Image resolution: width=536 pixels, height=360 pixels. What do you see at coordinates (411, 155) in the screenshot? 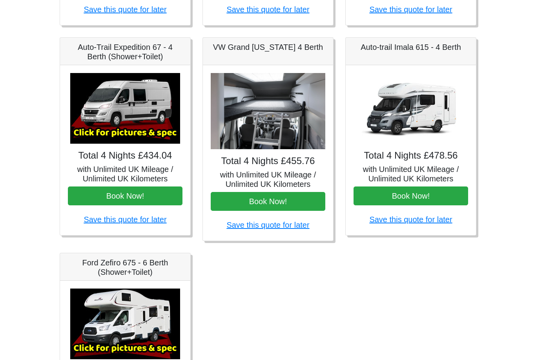
I see `h4: Total 4 Nights £478.56` at bounding box center [411, 155].